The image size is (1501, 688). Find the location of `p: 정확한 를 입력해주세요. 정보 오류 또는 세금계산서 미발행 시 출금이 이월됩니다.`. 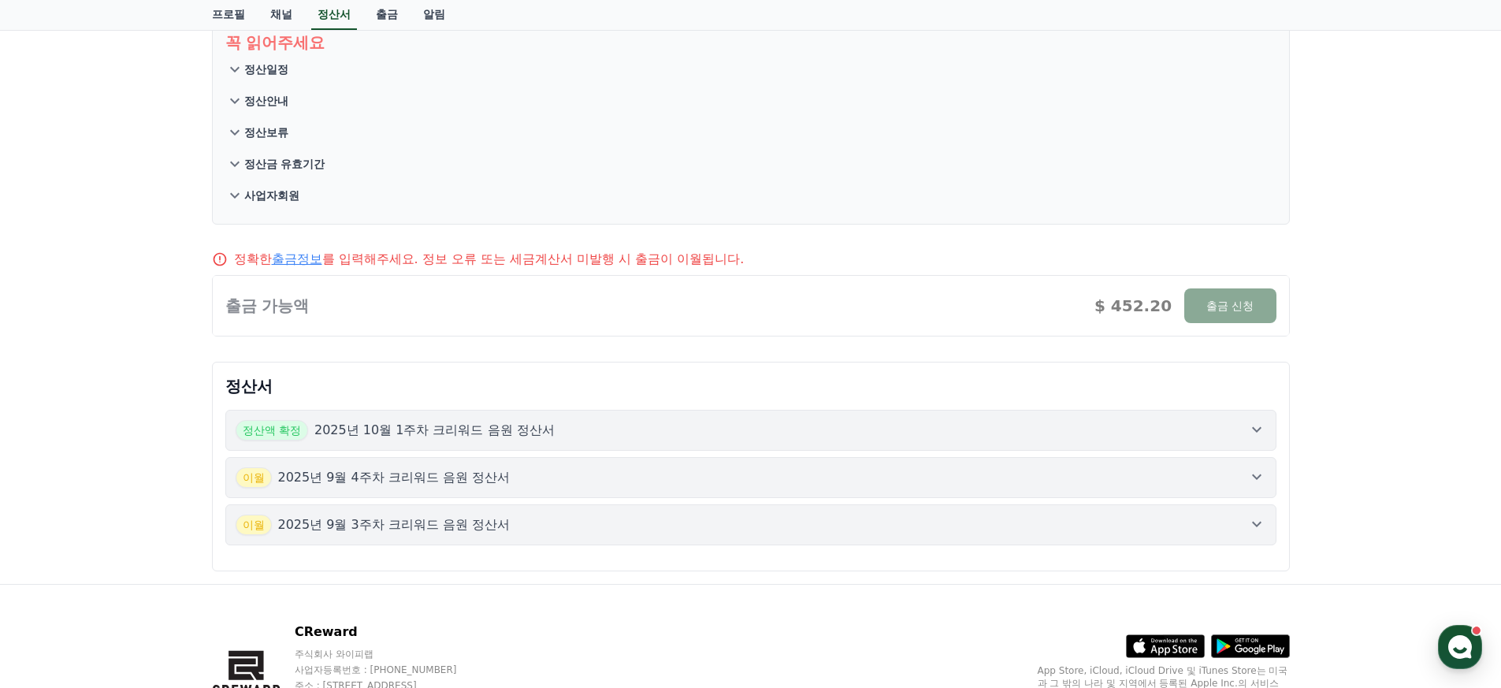

p: 정확한 를 입력해주세요. 정보 오류 또는 세금계산서 미발행 시 출금이 이월됩니다. is located at coordinates (489, 259).